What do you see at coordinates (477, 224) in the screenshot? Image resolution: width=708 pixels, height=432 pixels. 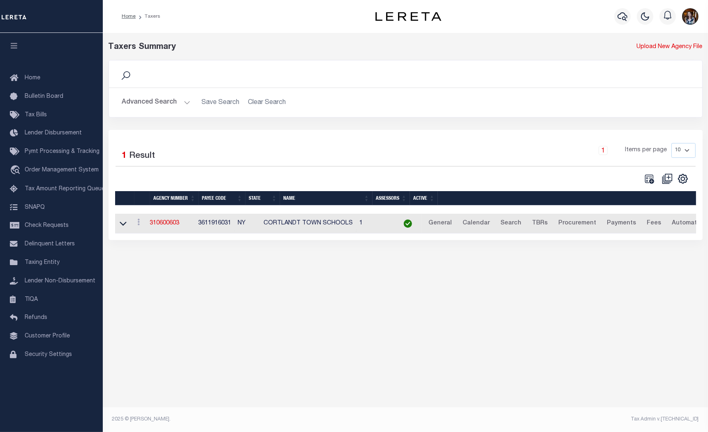 I see `a: Calendar` at bounding box center [477, 224].